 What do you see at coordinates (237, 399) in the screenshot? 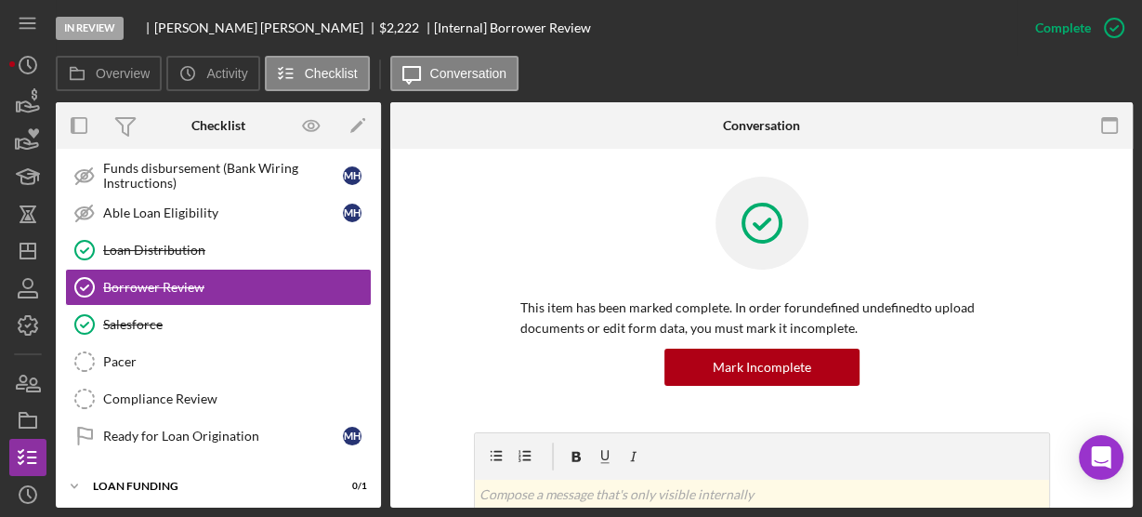
I see `div: Compliance Review` at bounding box center [237, 399].